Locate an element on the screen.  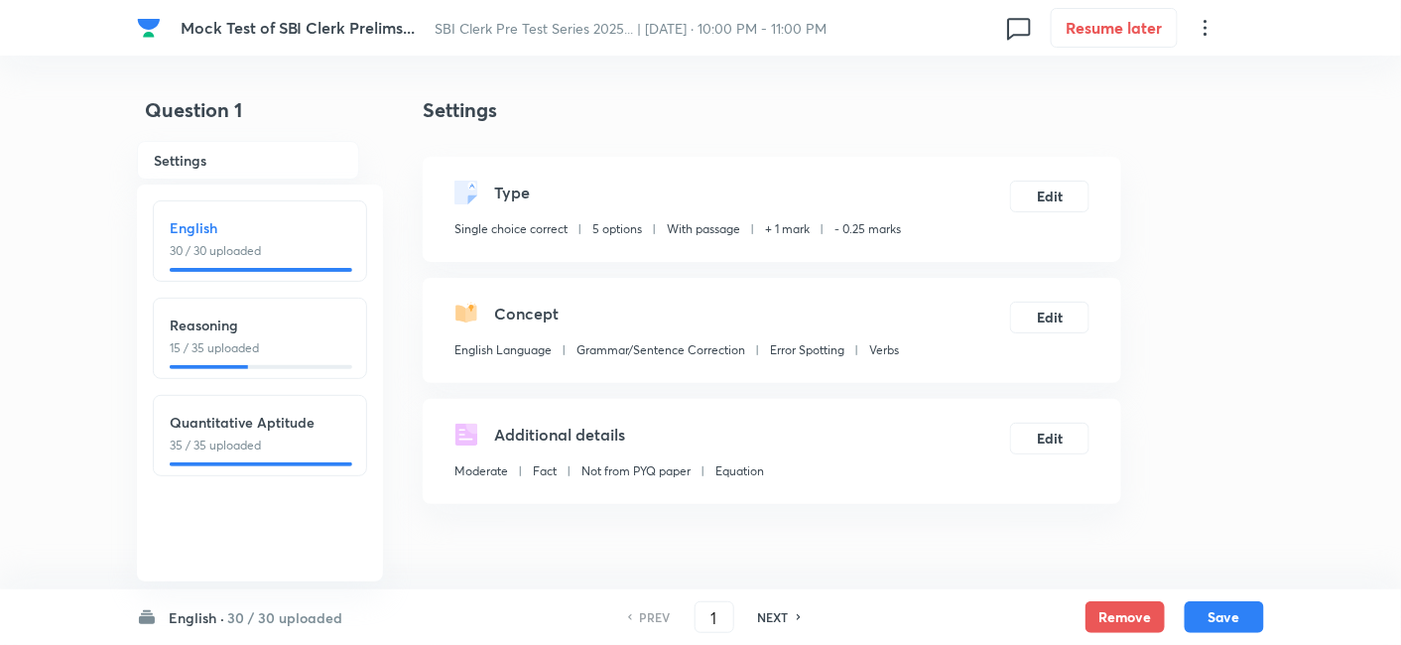
h6: Settings is located at coordinates (248, 160).